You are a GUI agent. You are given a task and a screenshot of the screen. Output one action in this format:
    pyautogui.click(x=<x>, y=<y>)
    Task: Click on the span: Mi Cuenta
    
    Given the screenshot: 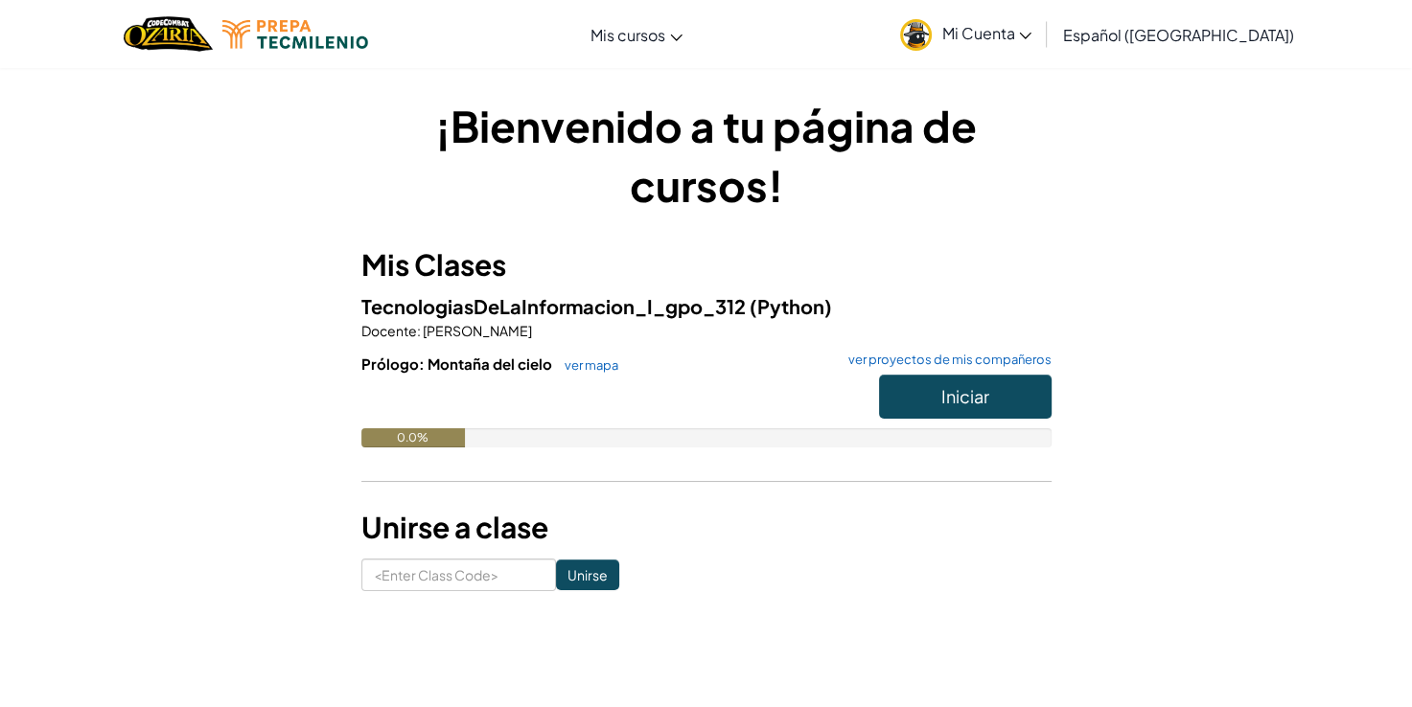 What is the action you would take?
    pyautogui.click(x=986, y=33)
    